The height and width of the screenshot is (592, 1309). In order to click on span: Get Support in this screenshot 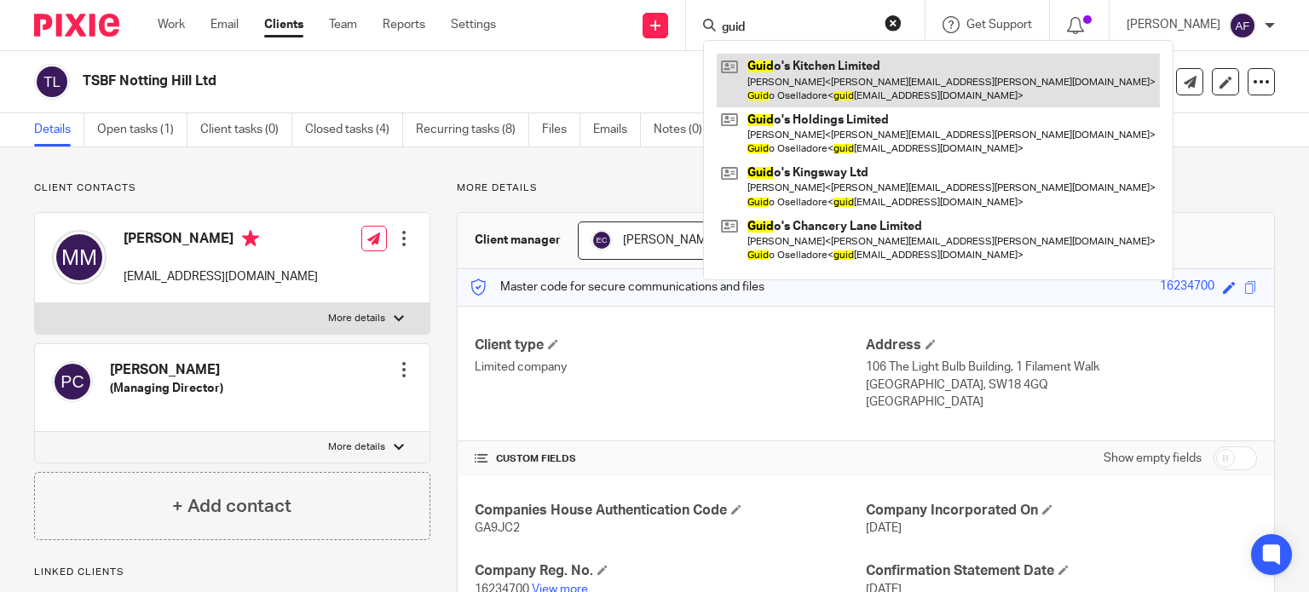, I will do `click(999, 25)`.